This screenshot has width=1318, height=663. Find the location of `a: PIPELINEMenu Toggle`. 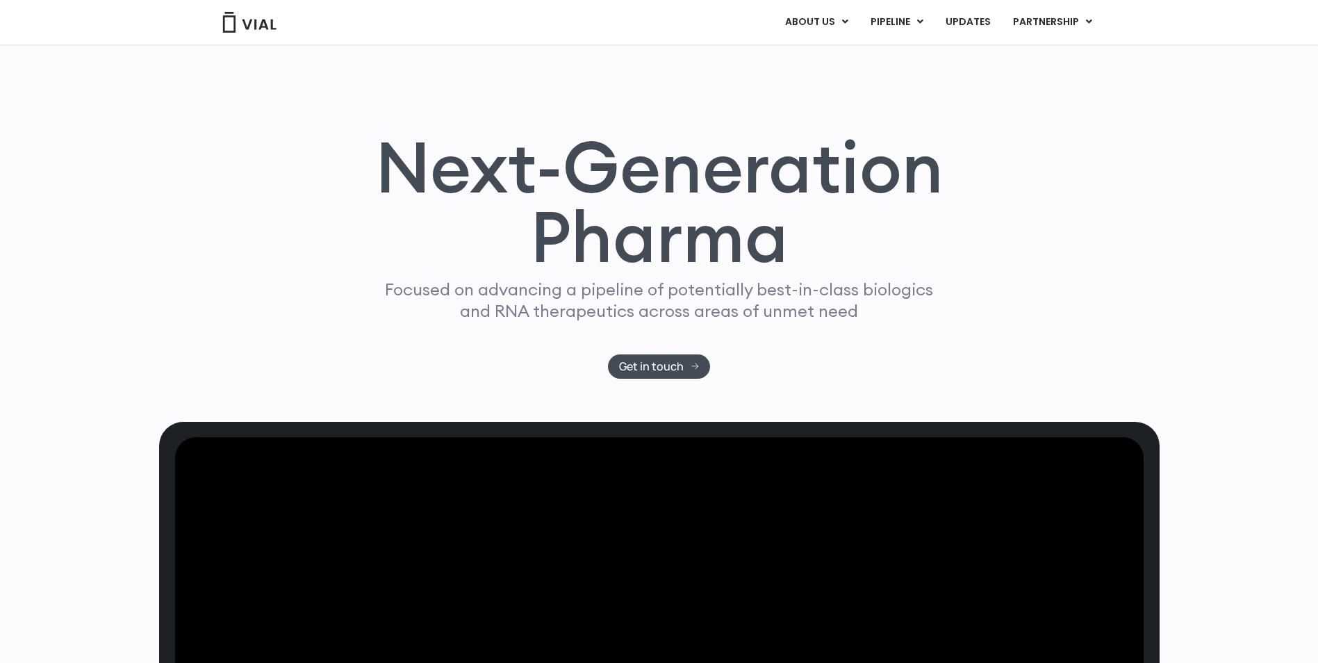

a: PIPELINEMenu Toggle is located at coordinates (896, 22).